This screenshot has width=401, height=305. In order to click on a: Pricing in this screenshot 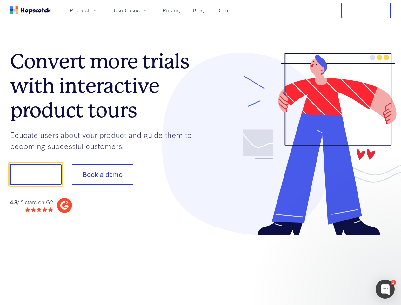, I will do `click(171, 10)`.